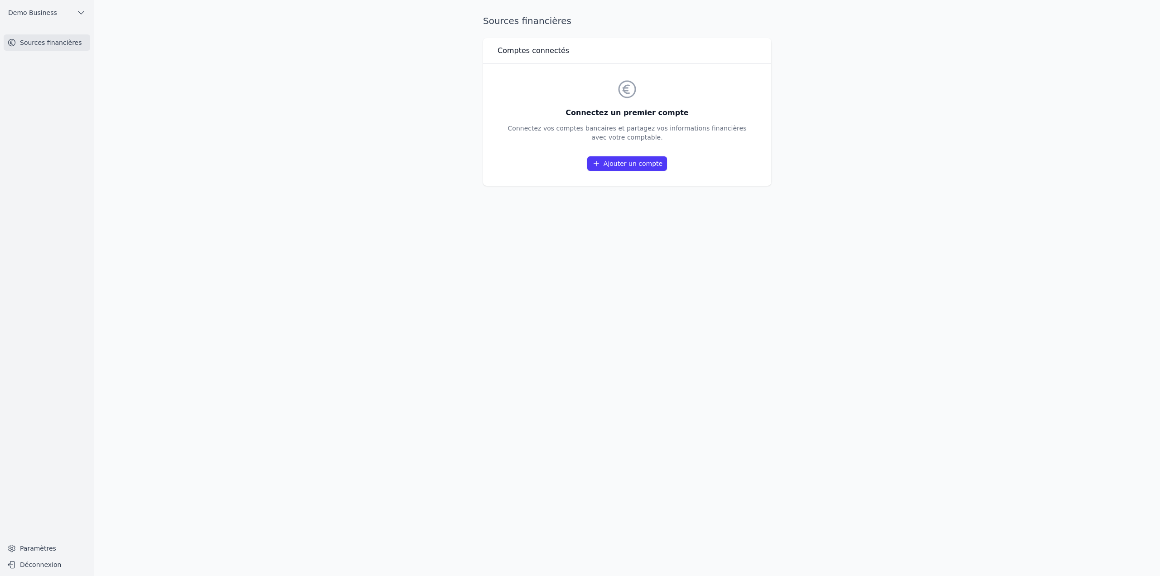 The image size is (1160, 576). Describe the element at coordinates (47, 13) in the screenshot. I see `button: Demo Business` at that location.